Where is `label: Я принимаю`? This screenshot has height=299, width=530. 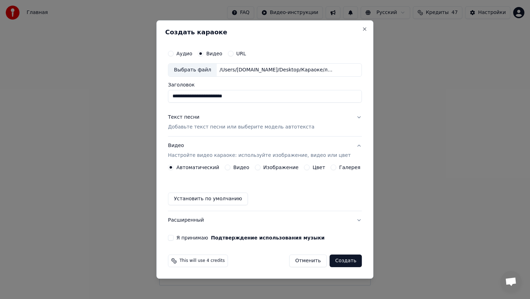 label: Я принимаю is located at coordinates (250, 238).